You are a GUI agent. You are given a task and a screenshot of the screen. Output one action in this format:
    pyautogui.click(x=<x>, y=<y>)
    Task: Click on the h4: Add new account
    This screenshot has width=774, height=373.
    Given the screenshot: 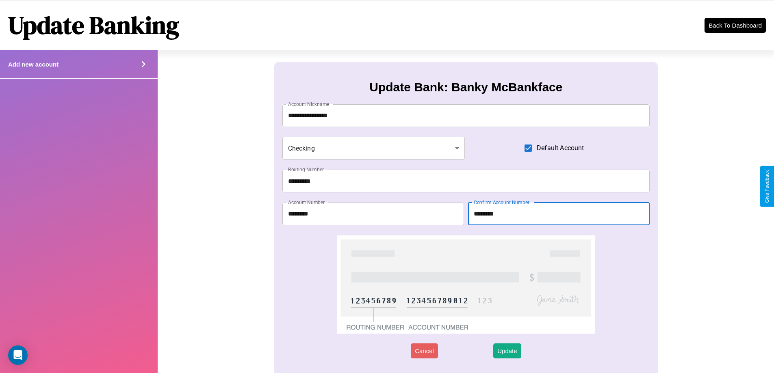 What is the action you would take?
    pyautogui.click(x=33, y=64)
    